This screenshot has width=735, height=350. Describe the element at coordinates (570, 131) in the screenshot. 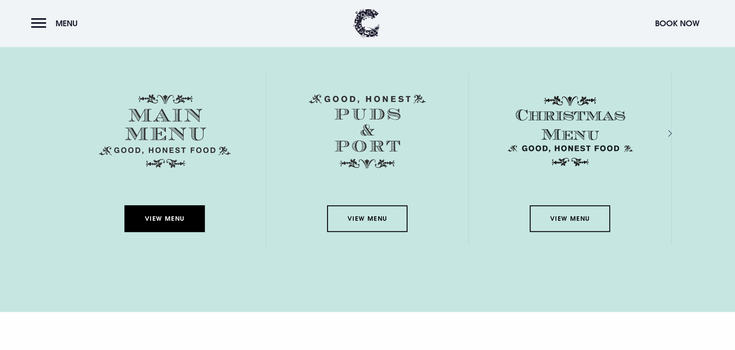

I see `img: Christmas Menu SVG` at that location.